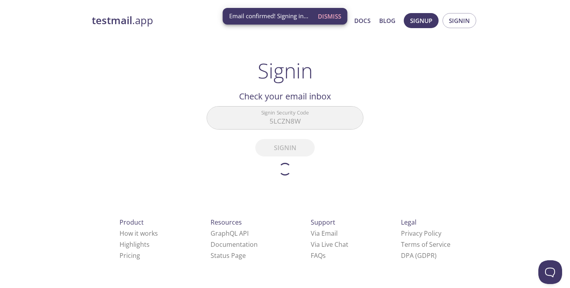 The image size is (570, 288). What do you see at coordinates (234, 244) in the screenshot?
I see `a: Documentation` at bounding box center [234, 244].